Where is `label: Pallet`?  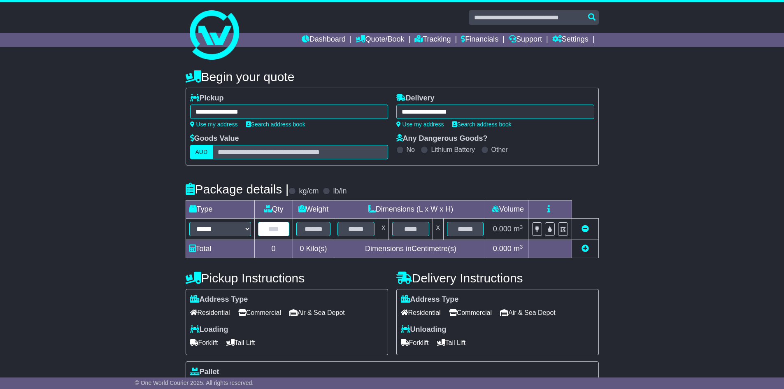
label: Pallet is located at coordinates (205, 372).